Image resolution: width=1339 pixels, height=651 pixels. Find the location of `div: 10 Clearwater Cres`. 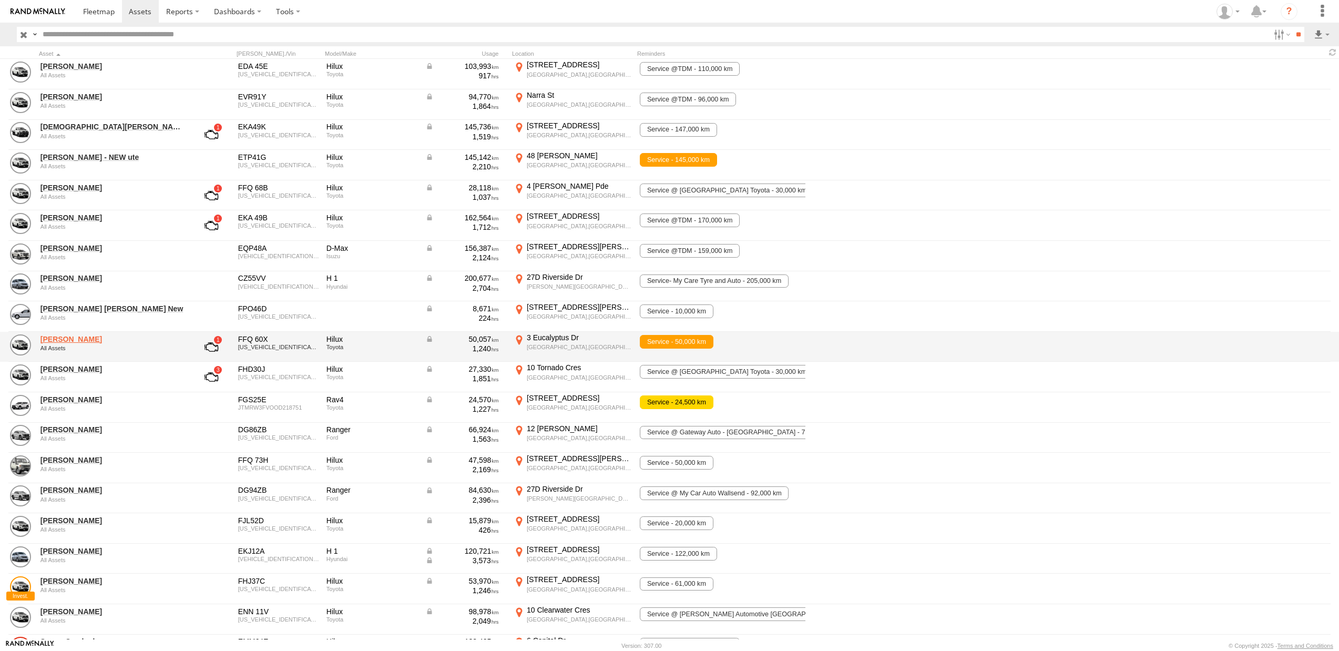

div: 10 Clearwater Cres is located at coordinates (579, 610).